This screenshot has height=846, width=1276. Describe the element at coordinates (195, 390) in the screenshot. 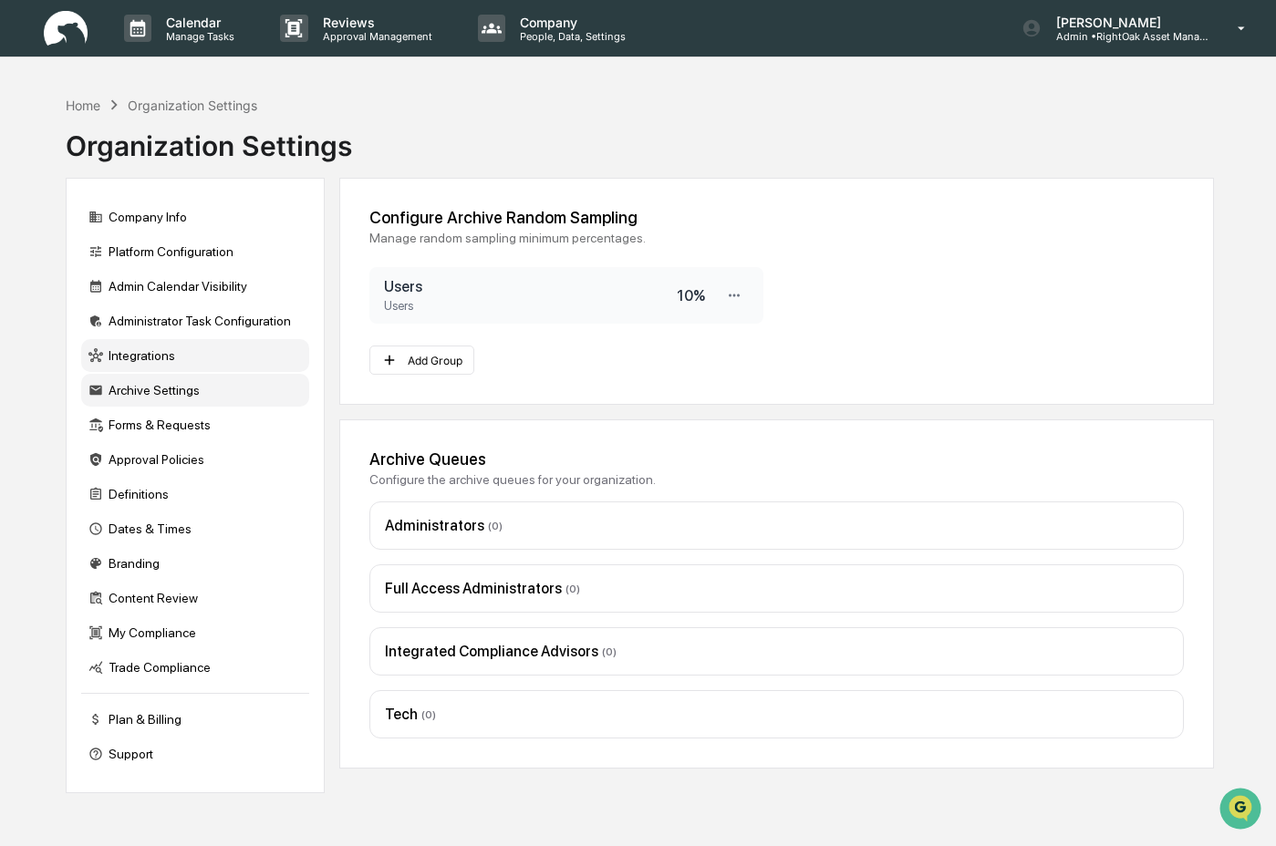

I see `div: Archive Settings` at that location.